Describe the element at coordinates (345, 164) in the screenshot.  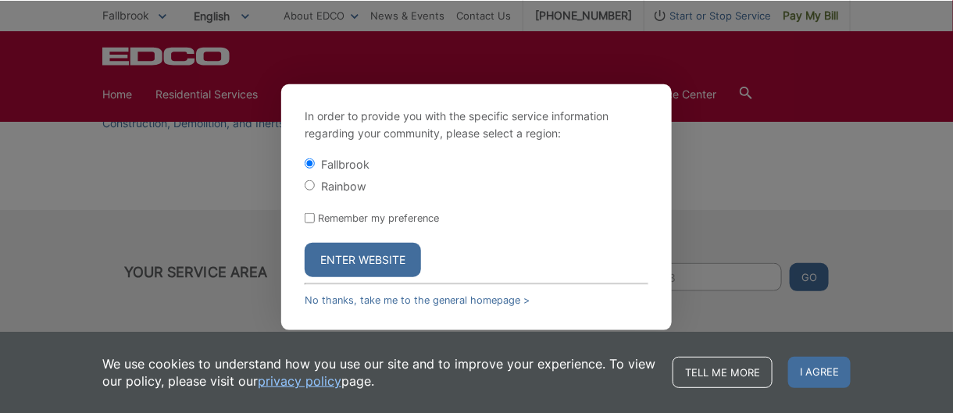
I see `label: Fallbrook` at that location.